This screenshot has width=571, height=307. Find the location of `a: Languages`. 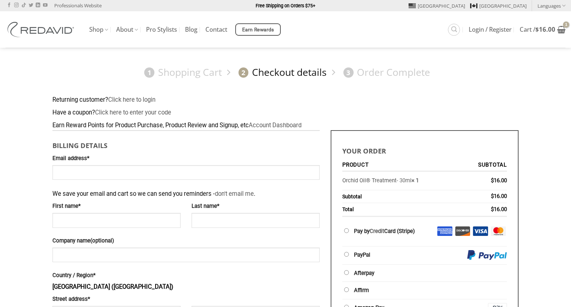

a: Languages is located at coordinates (552, 5).